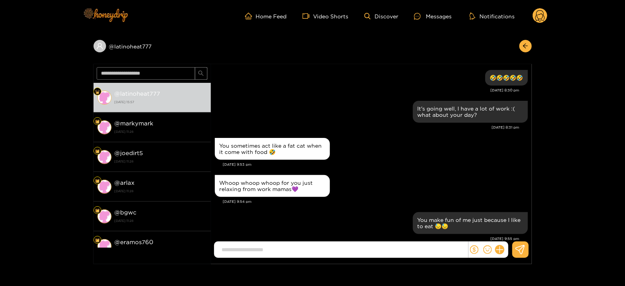 The width and height of the screenshot is (625, 286). I want to click on button: dollar, so click(474, 250).